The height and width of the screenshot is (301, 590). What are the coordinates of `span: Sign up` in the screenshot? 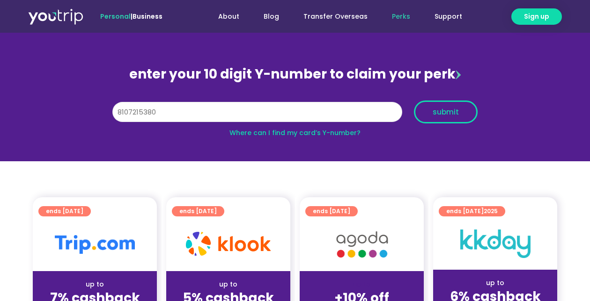 It's located at (536, 16).